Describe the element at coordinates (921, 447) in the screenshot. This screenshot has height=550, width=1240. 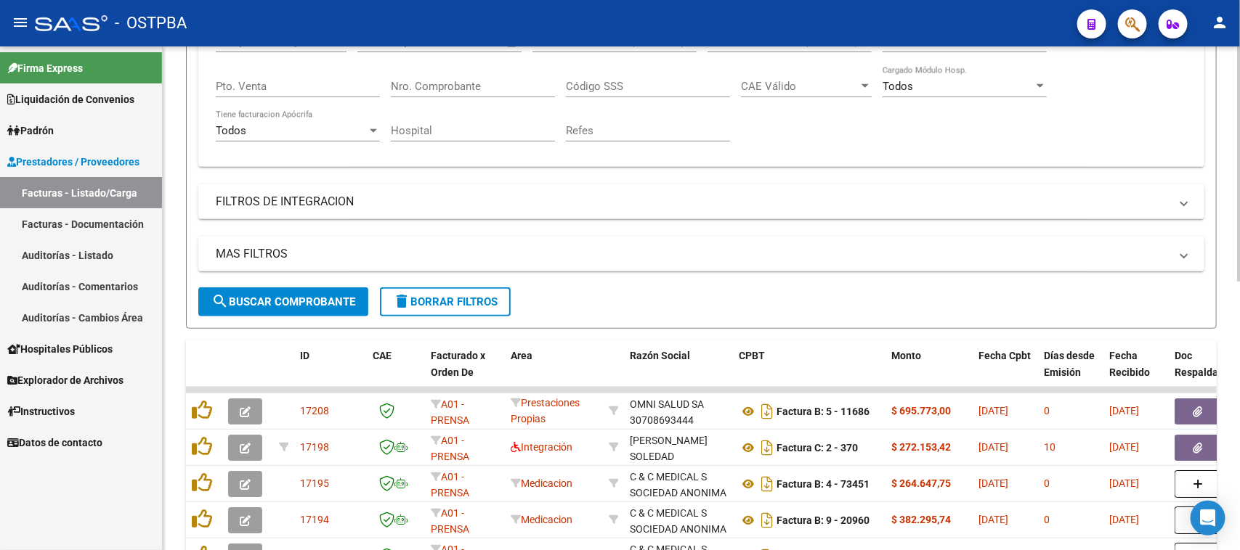
I see `strong: $ 272.153,42` at that location.